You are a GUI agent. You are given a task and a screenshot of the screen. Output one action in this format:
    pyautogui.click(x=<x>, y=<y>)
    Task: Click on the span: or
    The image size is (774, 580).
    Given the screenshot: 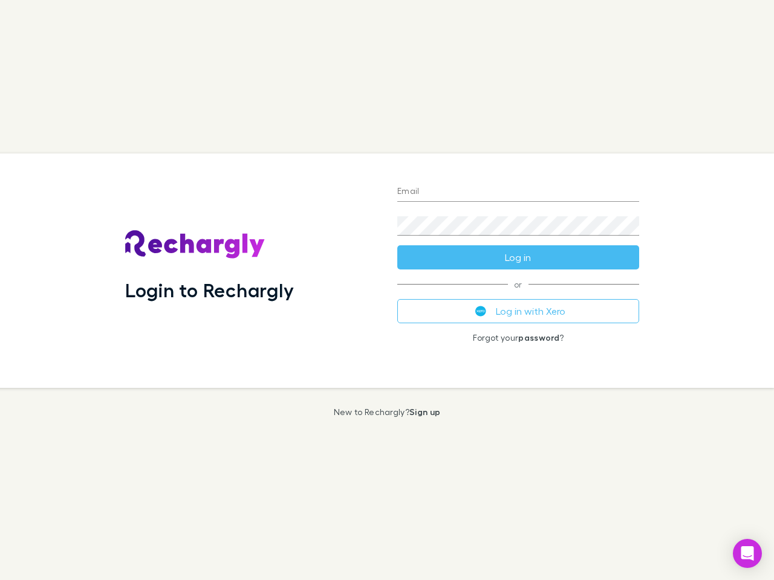 What is the action you would take?
    pyautogui.click(x=518, y=284)
    